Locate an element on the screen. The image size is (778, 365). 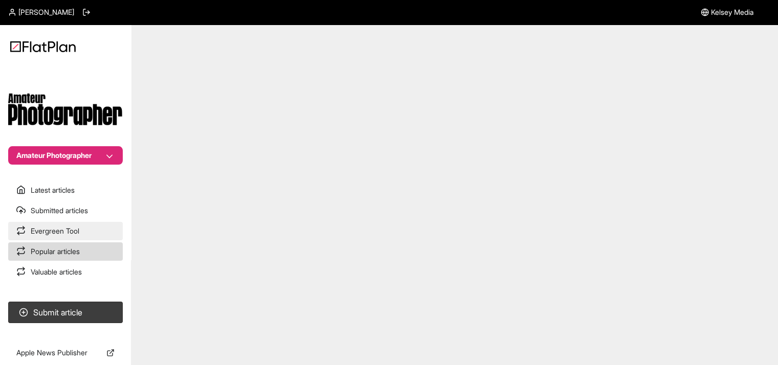
button: Amateur Photographer is located at coordinates (66, 156).